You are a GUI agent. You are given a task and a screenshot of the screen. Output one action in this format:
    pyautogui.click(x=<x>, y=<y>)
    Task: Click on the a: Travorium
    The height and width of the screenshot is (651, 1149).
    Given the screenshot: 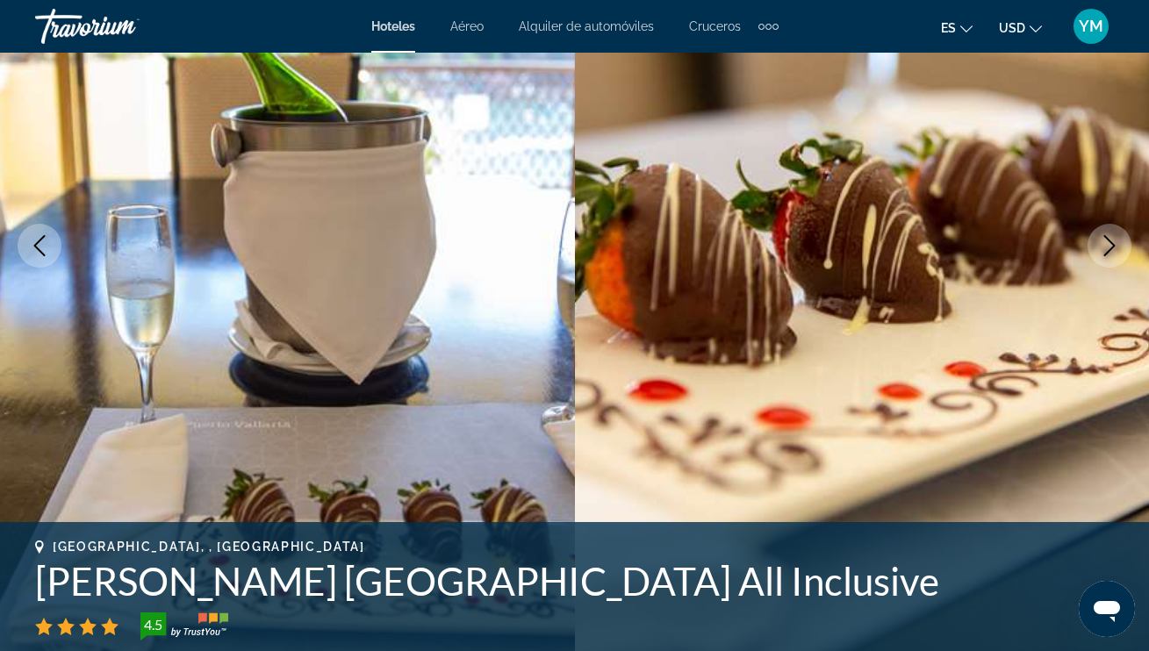 What is the action you would take?
    pyautogui.click(x=123, y=26)
    